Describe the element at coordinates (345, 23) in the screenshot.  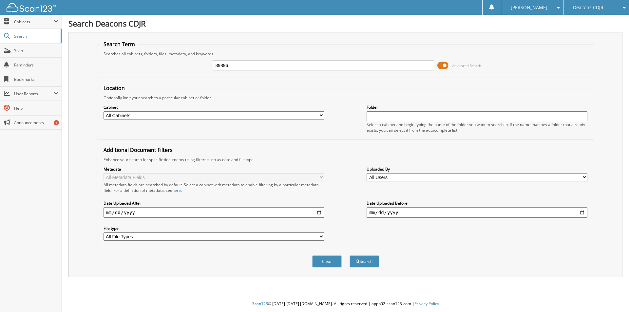
I see `h1: Search Deacons CDJR` at that location.